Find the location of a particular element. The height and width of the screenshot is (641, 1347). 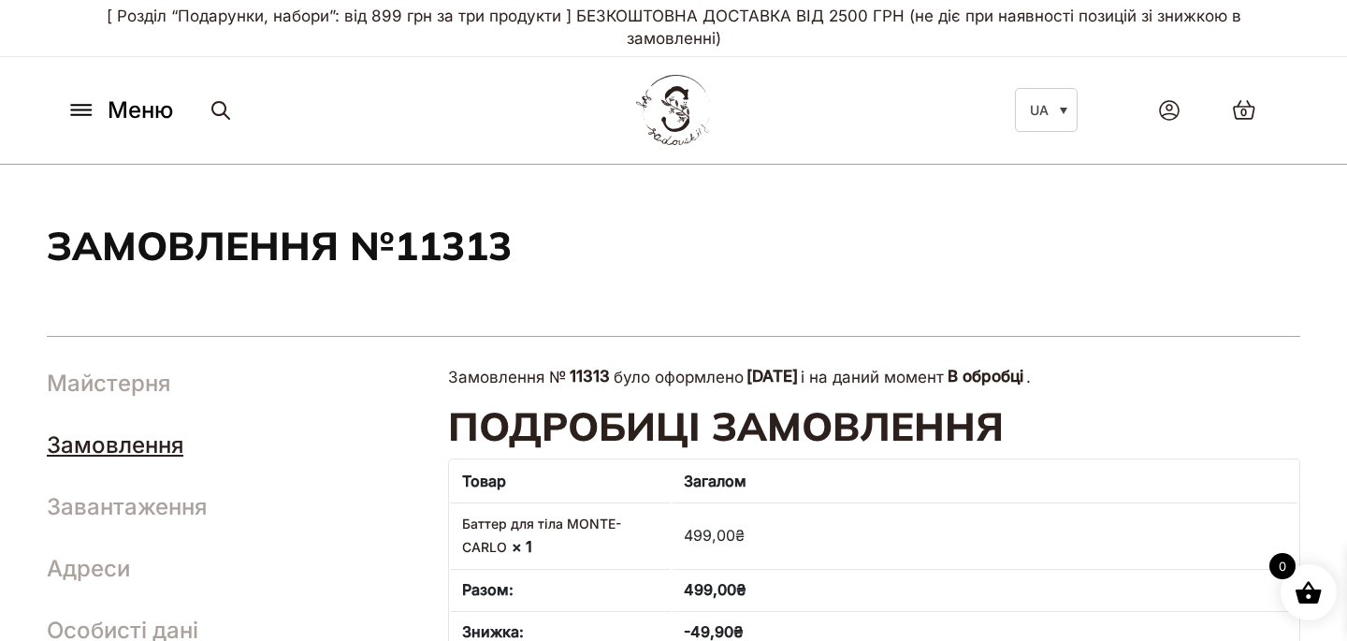

p: Замовлення № було оформлено і на даний момент . is located at coordinates (874, 378).